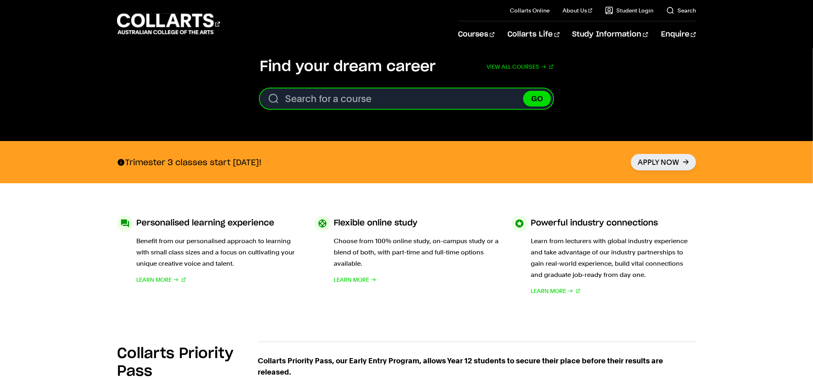 This screenshot has height=379, width=813. I want to click on a: Student Login, so click(629, 10).